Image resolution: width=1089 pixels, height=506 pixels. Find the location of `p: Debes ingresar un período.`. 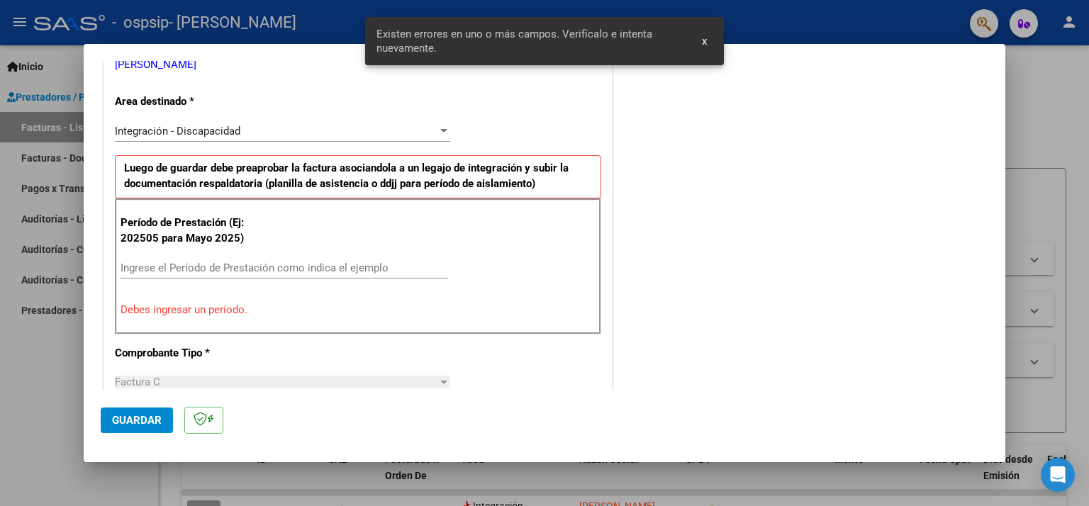

p: Debes ingresar un período. is located at coordinates (358, 310).